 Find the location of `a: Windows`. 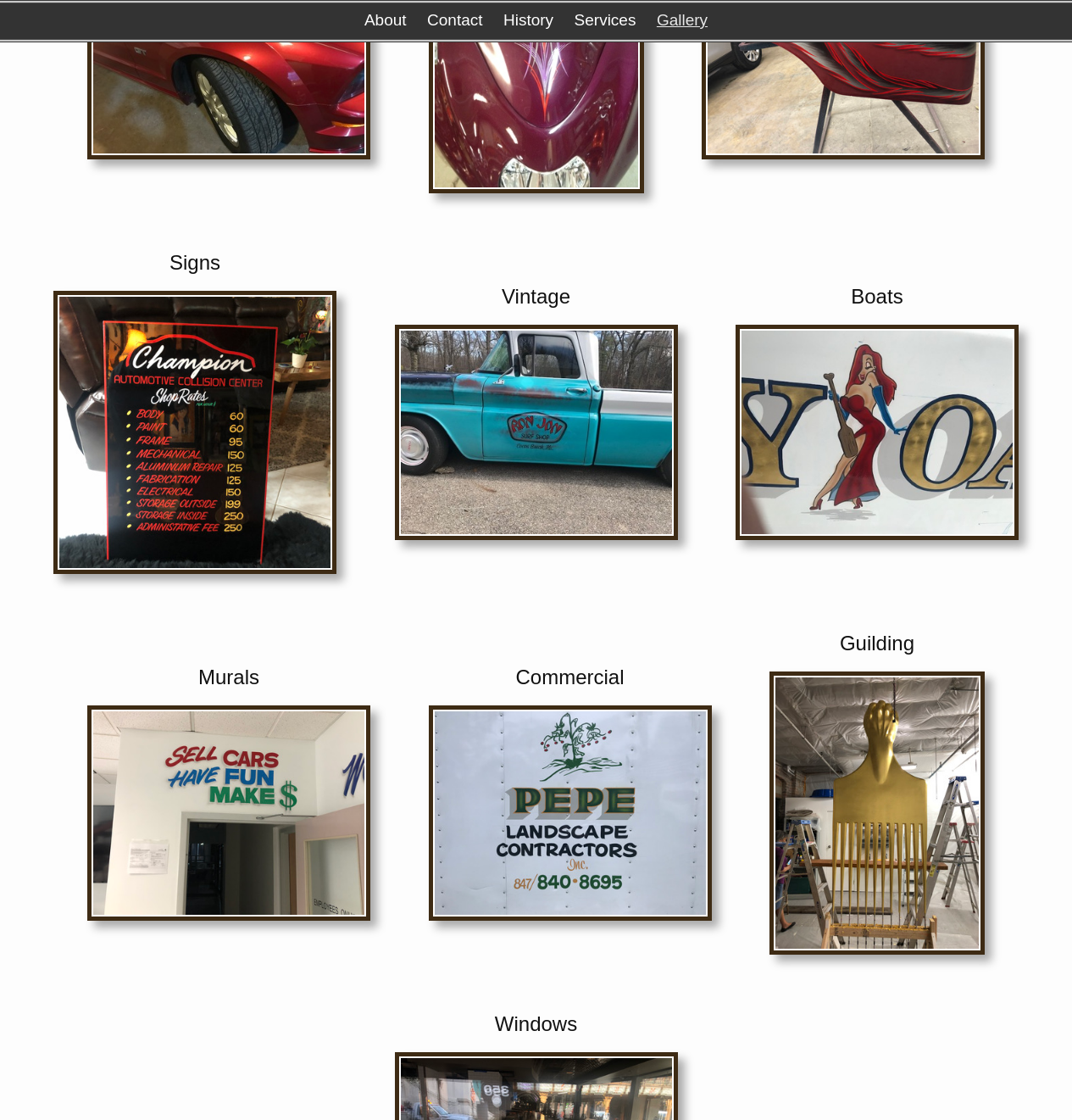

a: Windows is located at coordinates (536, 1024).